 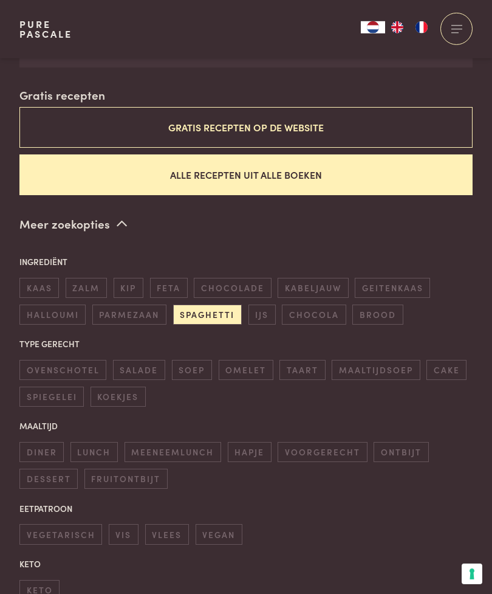 I want to click on span: ontbijt, so click(x=401, y=451).